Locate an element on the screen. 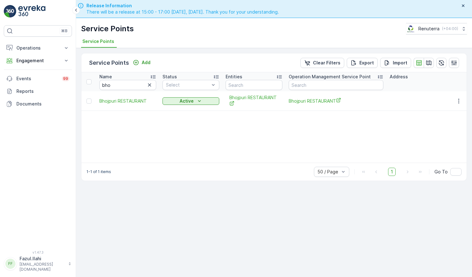  img: logo_light-DOdMpM7g.png is located at coordinates (32, 11).